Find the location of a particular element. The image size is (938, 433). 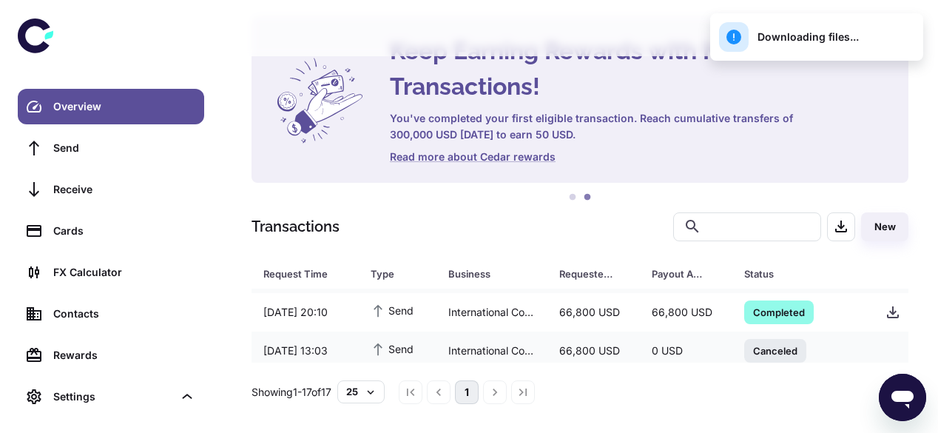

span: Payout Amount is located at coordinates (688, 274).